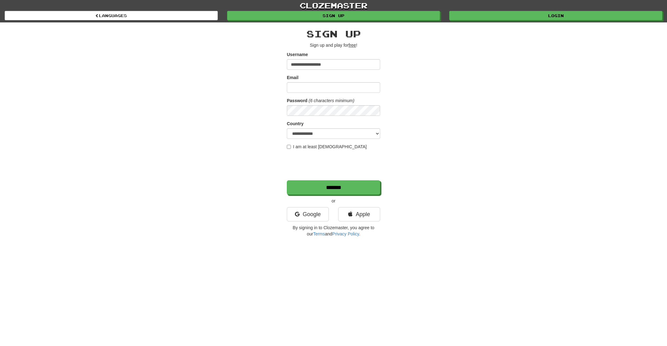  What do you see at coordinates (111, 16) in the screenshot?
I see `a: Languages` at bounding box center [111, 16].